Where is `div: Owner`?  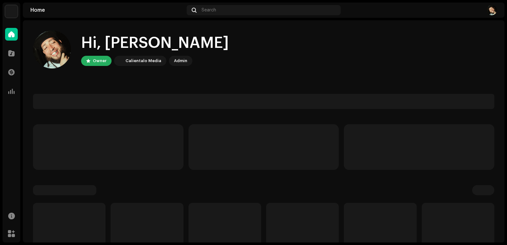 div: Owner is located at coordinates (100, 61).